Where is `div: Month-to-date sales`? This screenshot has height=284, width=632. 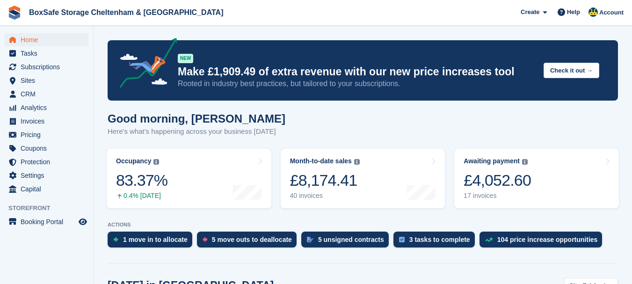
div: Month-to-date sales is located at coordinates (321, 161).